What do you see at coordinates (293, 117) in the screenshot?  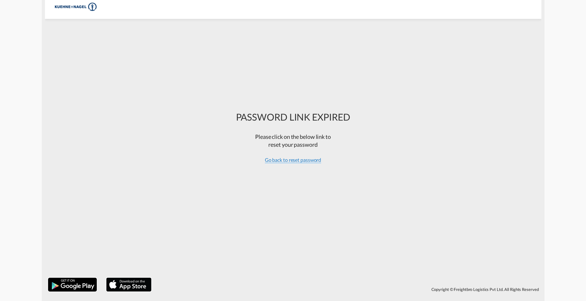 I see `div: PASSWORD LINK EXPIRED` at bounding box center [293, 117].